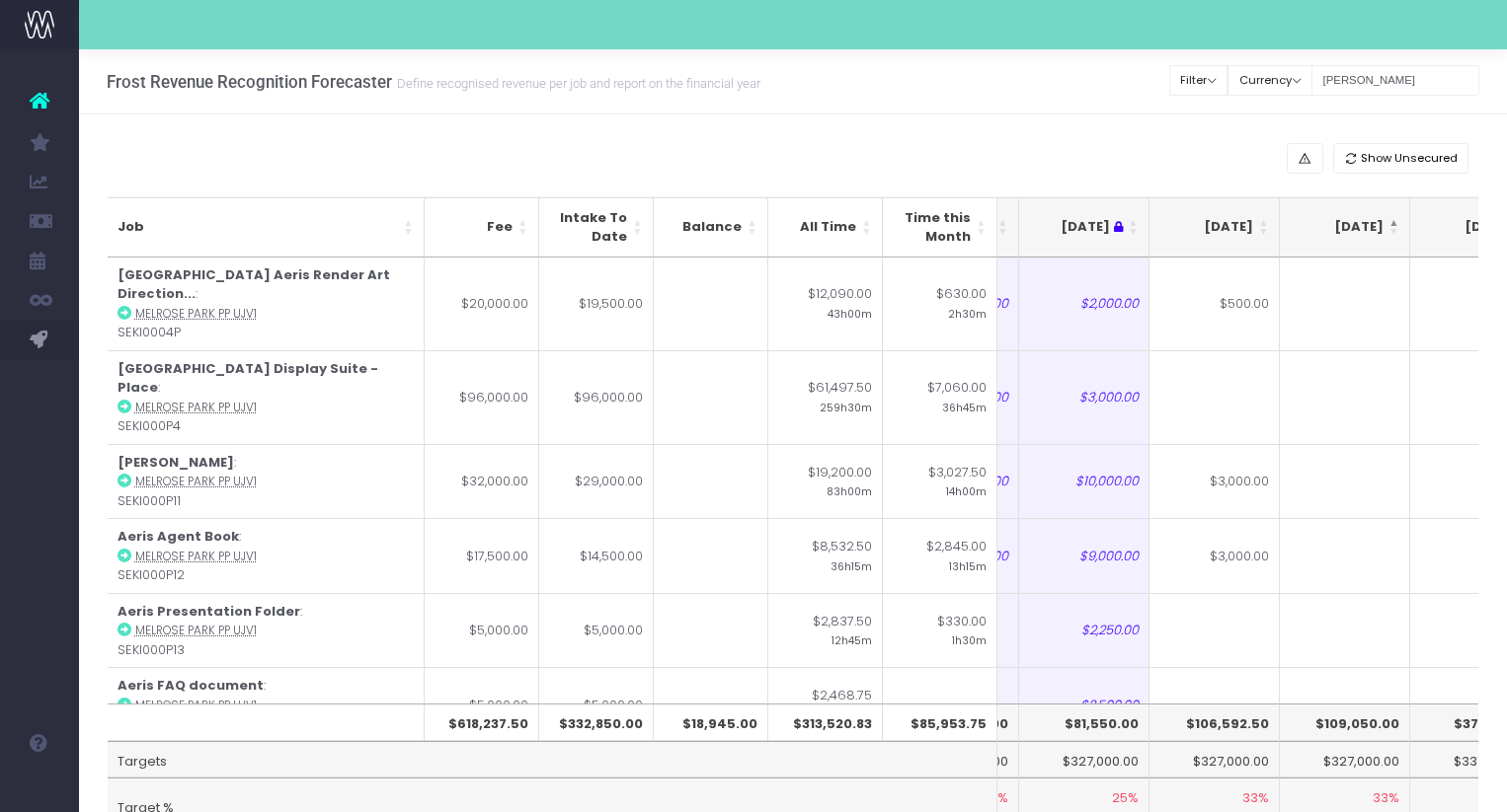  I want to click on td: $8,532.50, so click(825, 556).